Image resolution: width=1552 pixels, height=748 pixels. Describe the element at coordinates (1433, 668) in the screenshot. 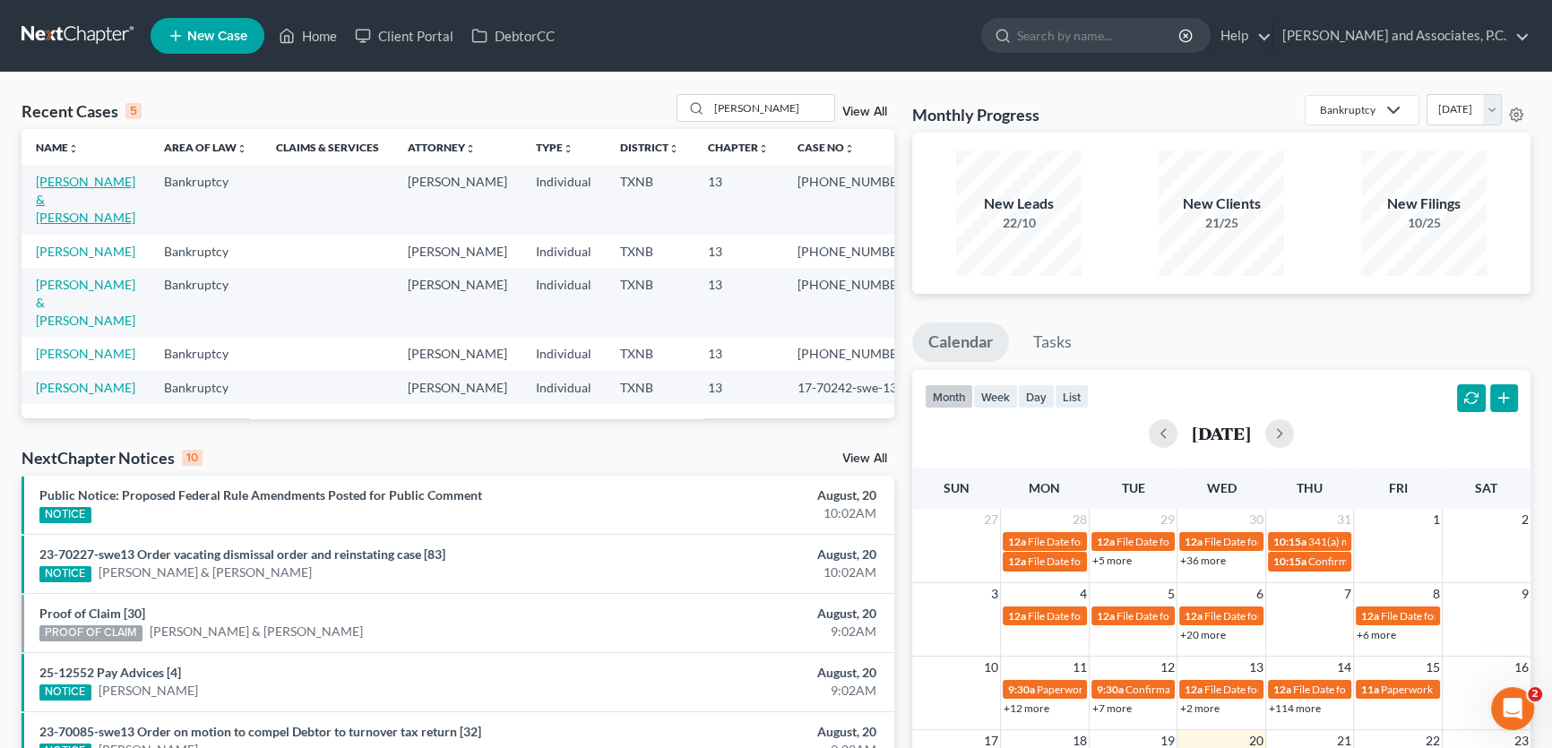

I see `span: 15` at that location.